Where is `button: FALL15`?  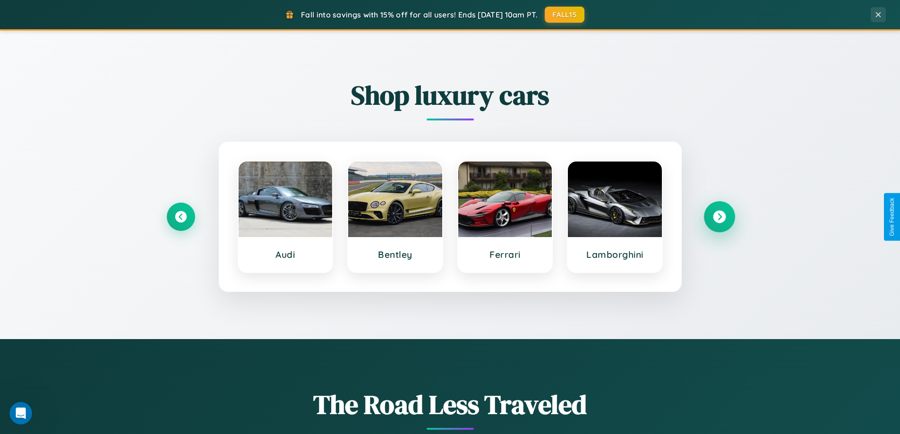
button: FALL15 is located at coordinates (564, 15).